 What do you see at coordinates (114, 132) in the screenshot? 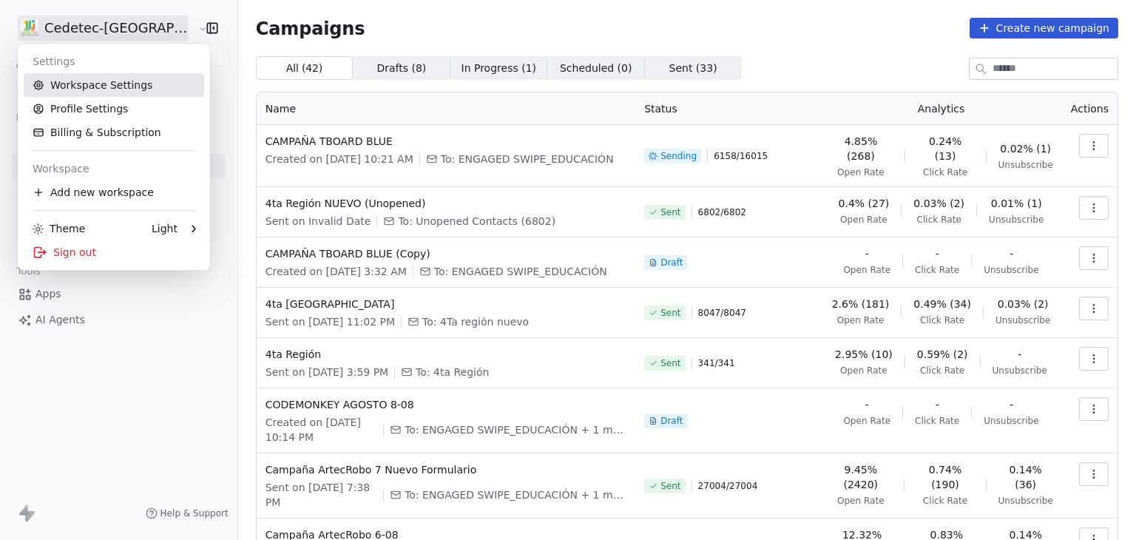
I see `a: Billing & Subscription` at bounding box center [114, 132].